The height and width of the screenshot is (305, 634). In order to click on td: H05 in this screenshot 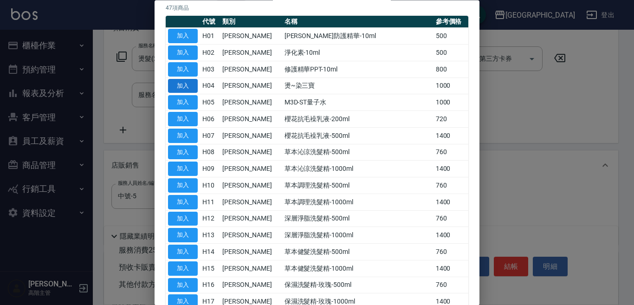, I will do `click(210, 103)`.